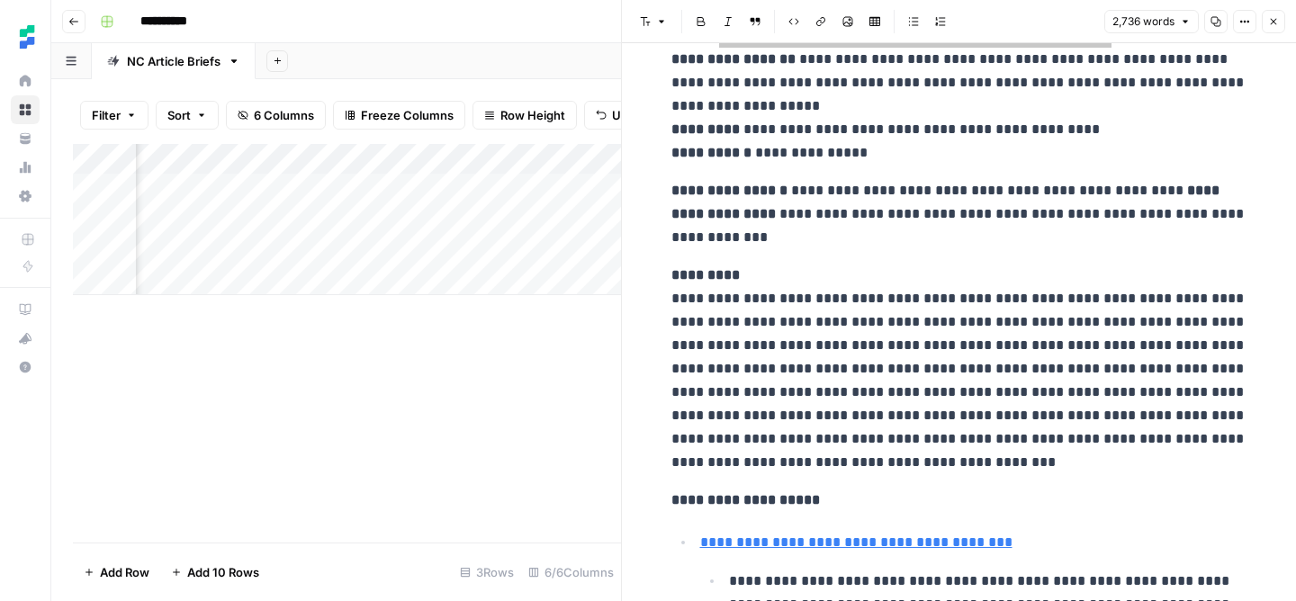 Image resolution: width=1296 pixels, height=601 pixels. What do you see at coordinates (25, 110) in the screenshot?
I see `a: Browse` at bounding box center [25, 110].